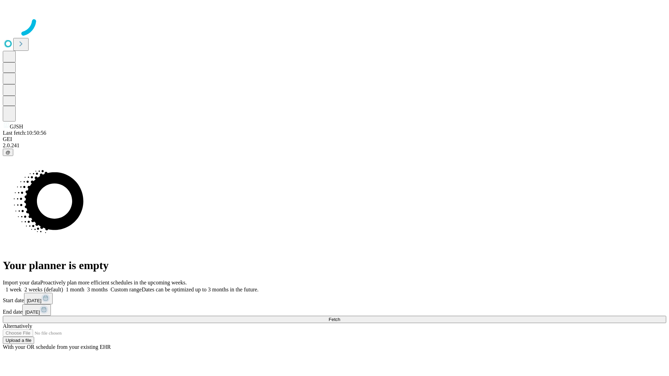 The height and width of the screenshot is (376, 669). I want to click on h1: Your planner is empty, so click(334, 265).